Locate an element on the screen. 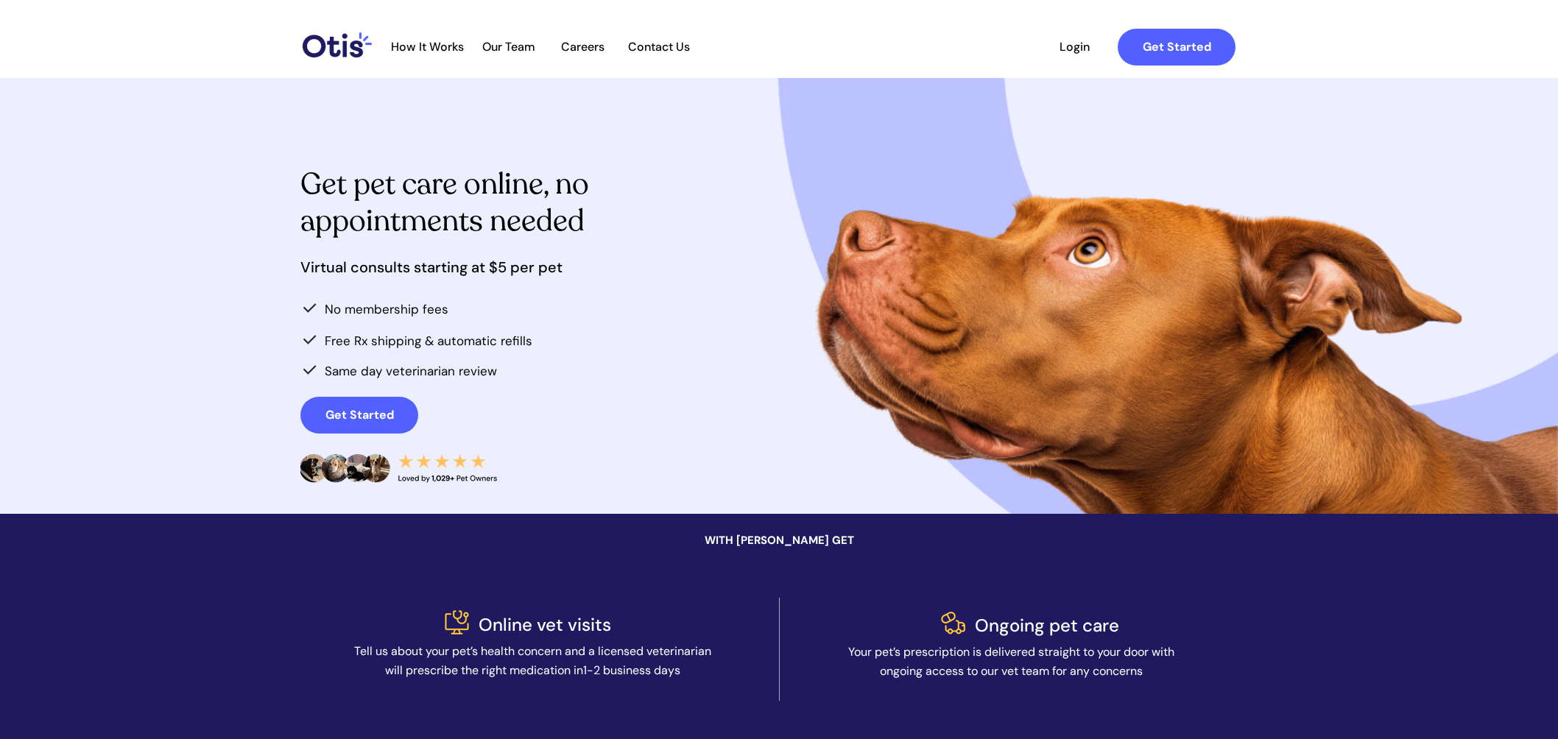  span: Ongoing pet care is located at coordinates (1047, 625).